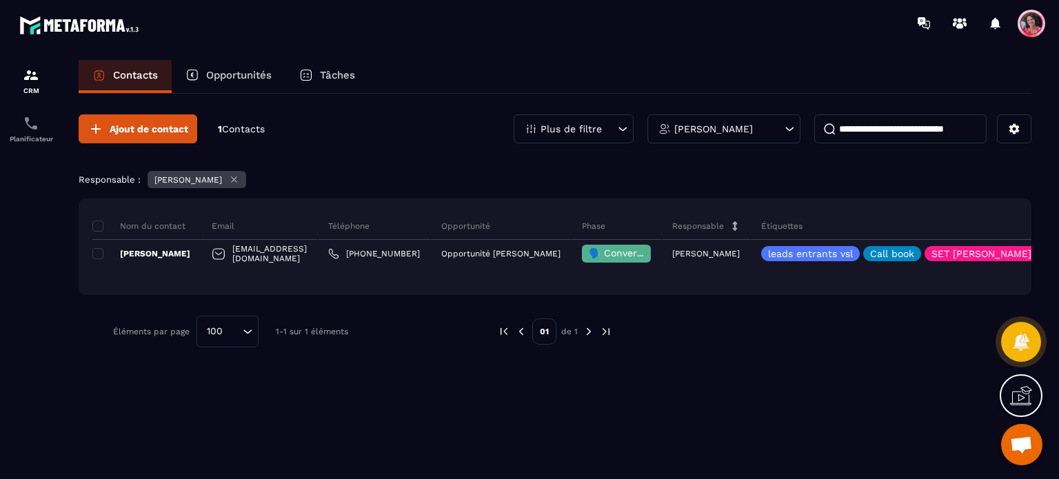  I want to click on p: Call book, so click(892, 254).